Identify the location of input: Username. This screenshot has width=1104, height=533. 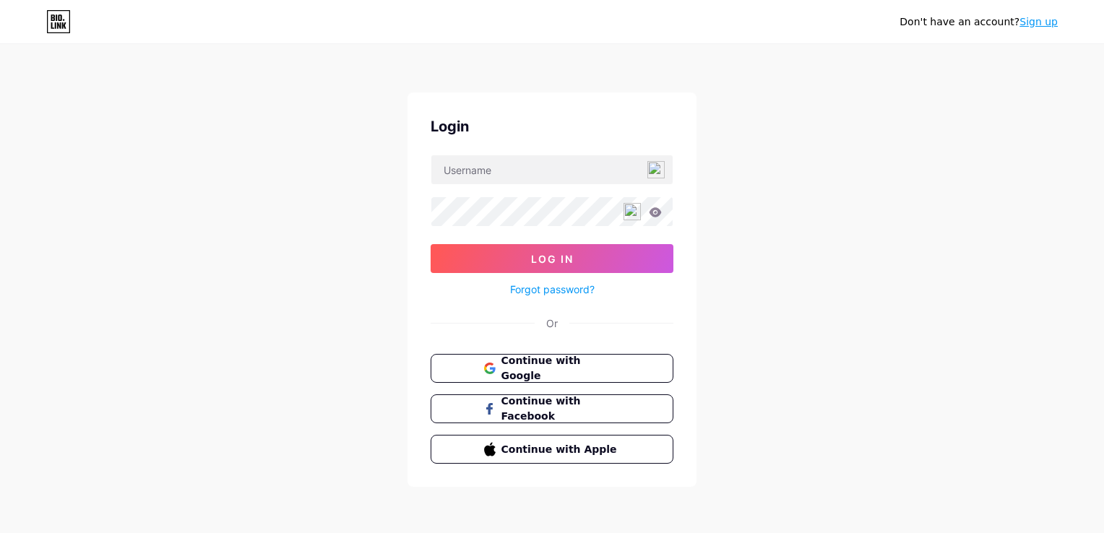
(552, 170).